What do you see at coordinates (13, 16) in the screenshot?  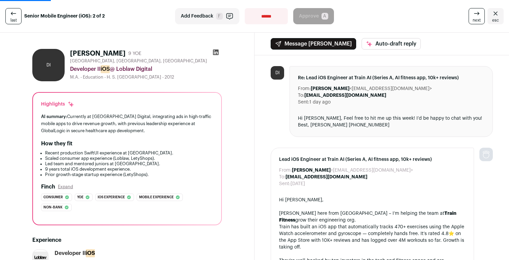 I see `a: last` at bounding box center [13, 16].